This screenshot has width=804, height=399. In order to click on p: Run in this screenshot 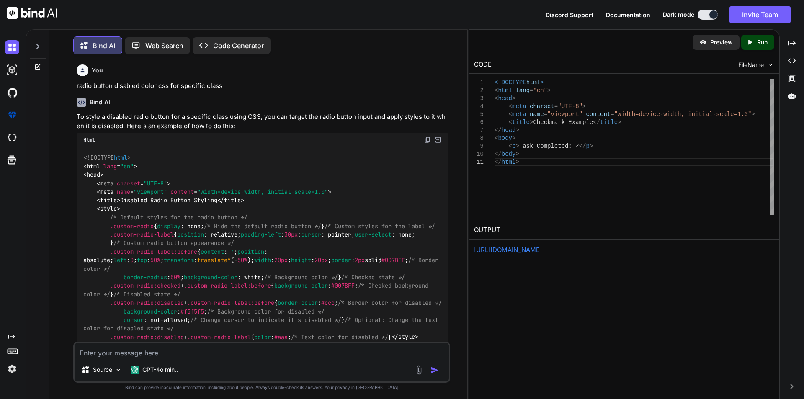, I will do `click(762, 42)`.